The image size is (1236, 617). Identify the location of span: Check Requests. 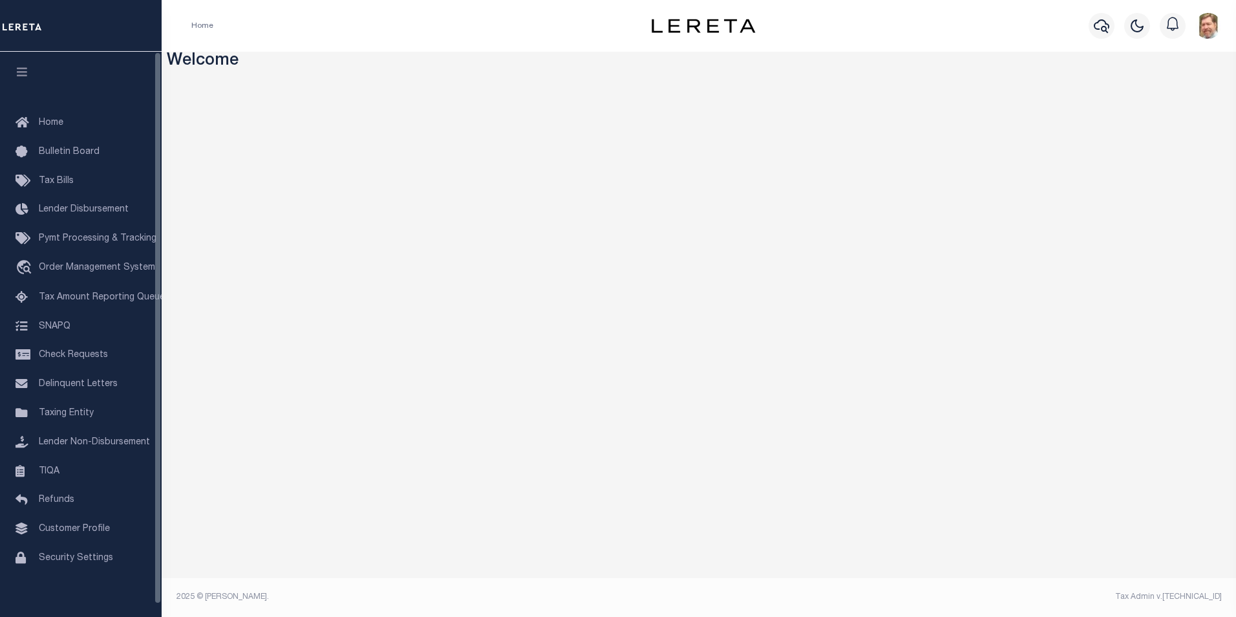
(73, 355).